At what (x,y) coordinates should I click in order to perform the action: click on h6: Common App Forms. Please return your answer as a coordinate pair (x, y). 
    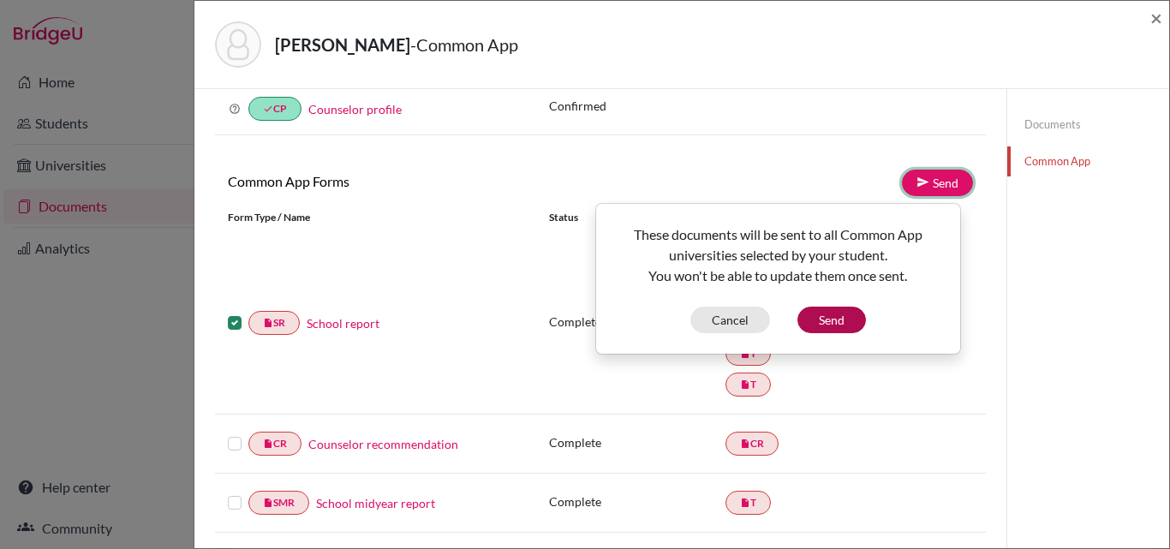
    Looking at the image, I should click on (408, 181).